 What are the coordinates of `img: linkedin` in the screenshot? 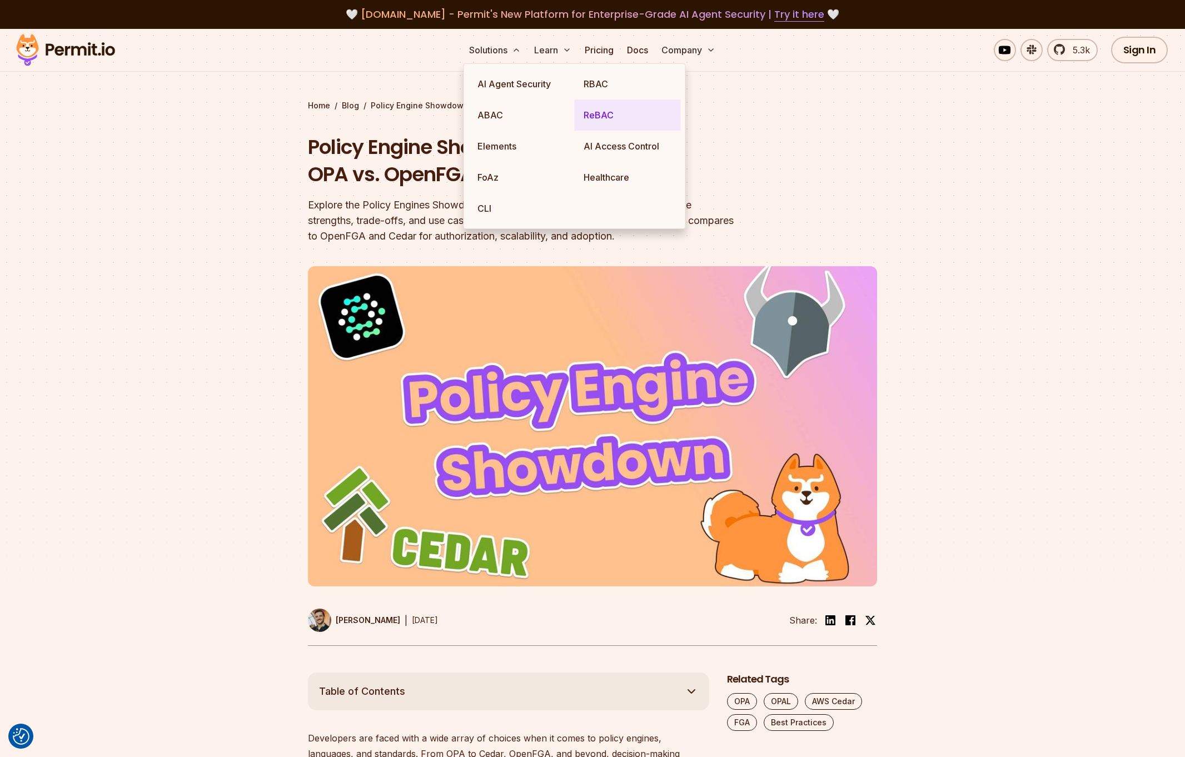 It's located at (831, 620).